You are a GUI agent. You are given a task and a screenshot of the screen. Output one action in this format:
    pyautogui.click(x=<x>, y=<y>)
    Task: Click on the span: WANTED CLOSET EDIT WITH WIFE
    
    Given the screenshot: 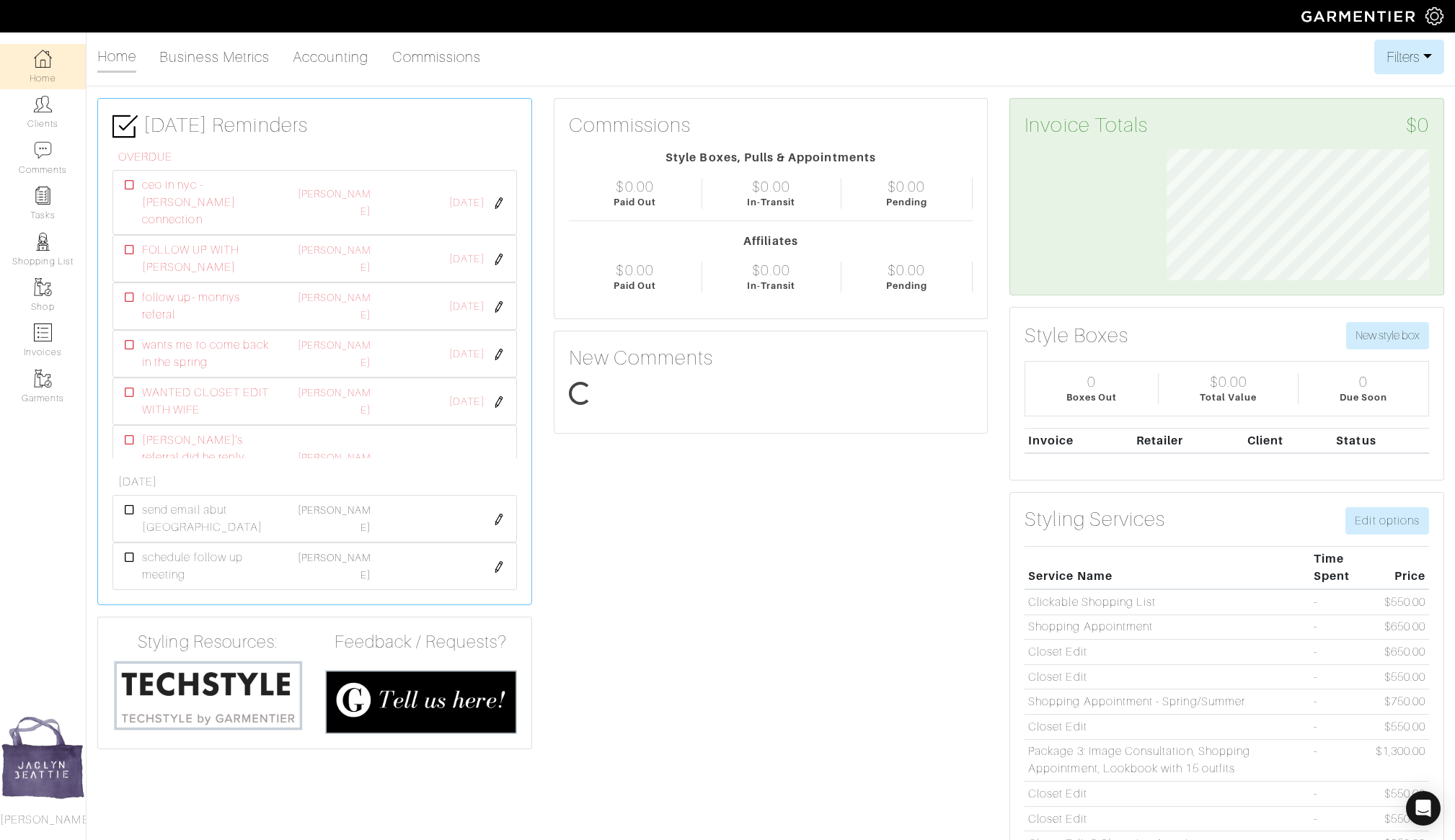 What is the action you would take?
    pyautogui.click(x=206, y=401)
    